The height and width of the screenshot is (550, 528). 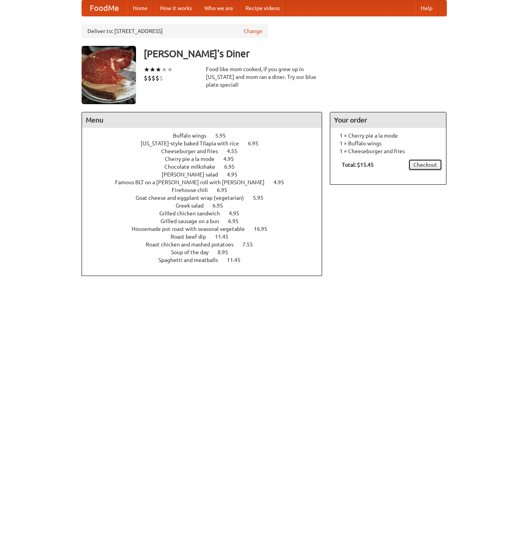 I want to click on li: 1 × Buffalo wings, so click(x=388, y=143).